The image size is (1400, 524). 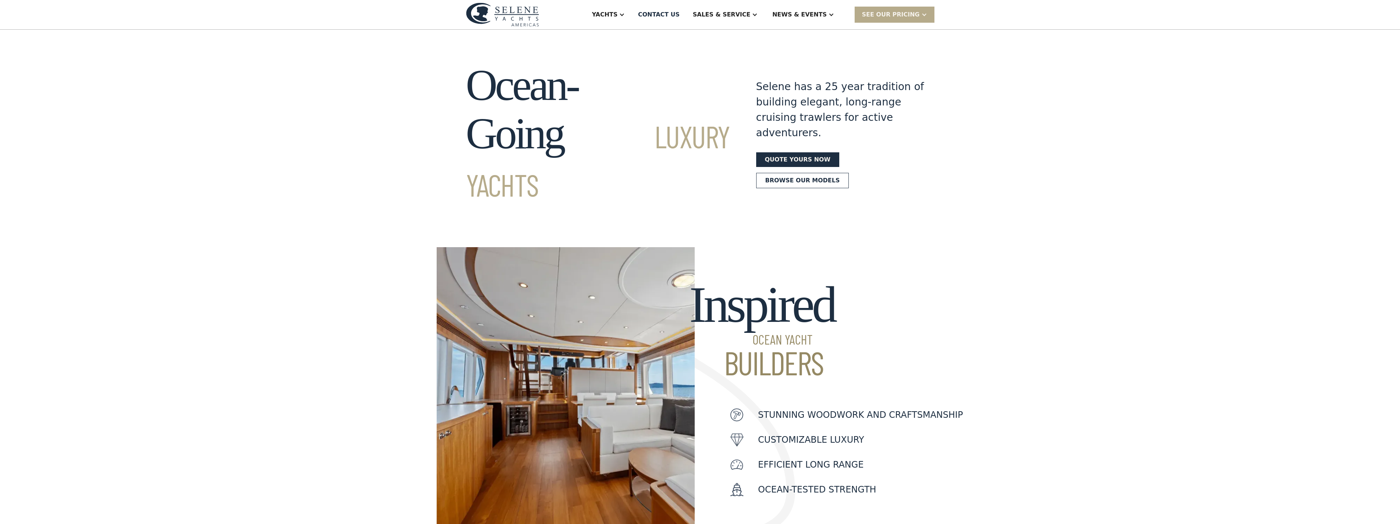 I want to click on img: icon, so click(x=737, y=439).